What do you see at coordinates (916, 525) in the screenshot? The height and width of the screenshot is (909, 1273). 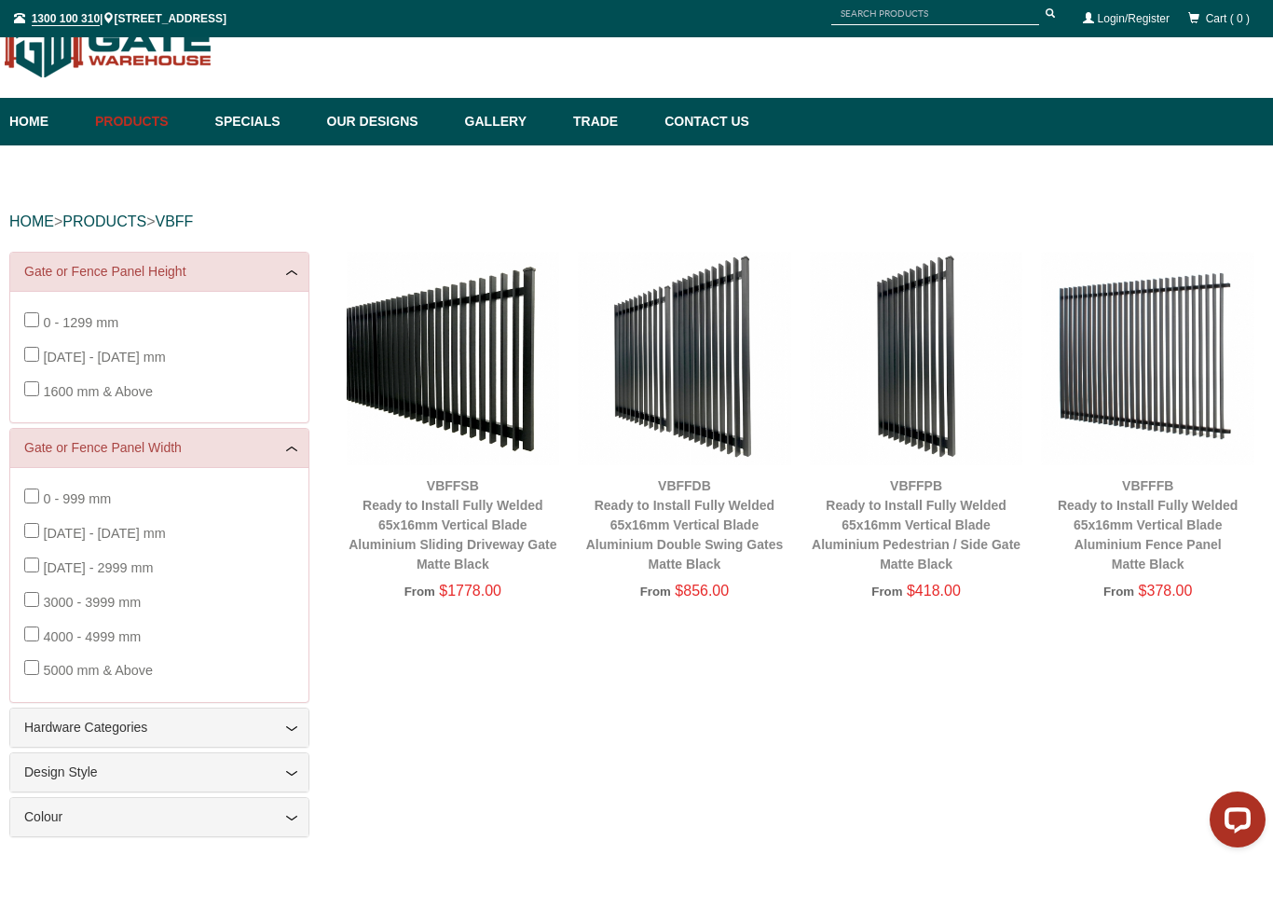 I see `a: VBFFPBReady to Install Fully Welded 65x16mm Vertical BladeAluminium Pedestrian / Side GateMatte B...` at bounding box center [916, 525].